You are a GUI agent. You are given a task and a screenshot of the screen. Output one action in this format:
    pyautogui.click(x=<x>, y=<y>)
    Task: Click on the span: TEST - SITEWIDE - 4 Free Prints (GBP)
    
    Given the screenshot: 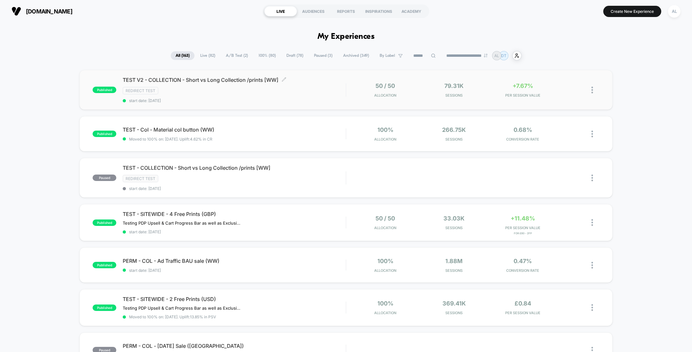 What is the action you would take?
    pyautogui.click(x=234, y=214)
    